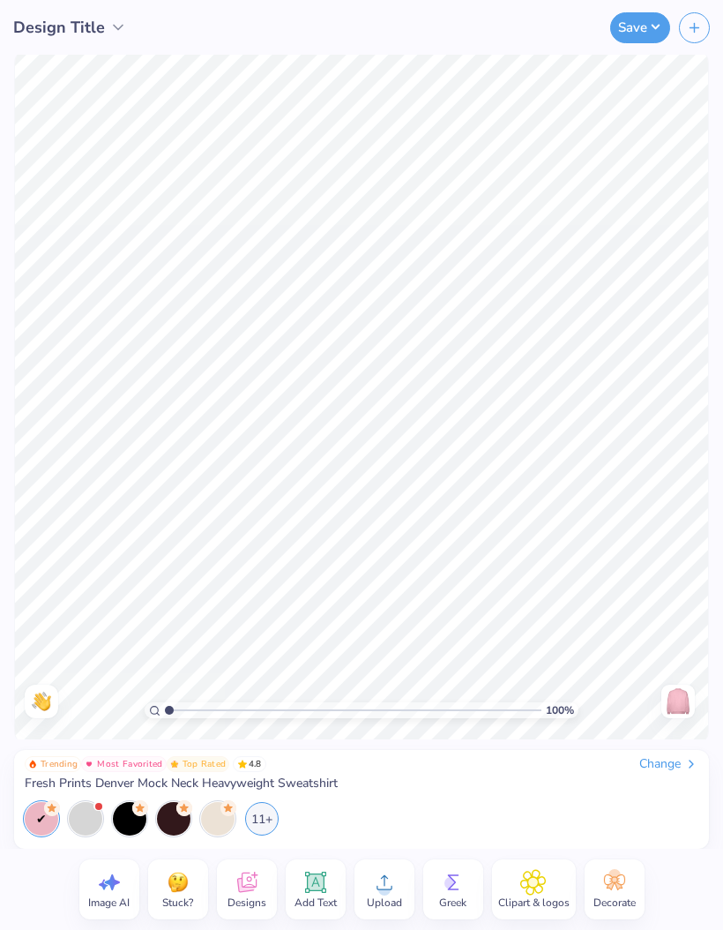 Image resolution: width=723 pixels, height=930 pixels. Describe the element at coordinates (181, 783) in the screenshot. I see `span: Fresh Prints Denver Mock Neck Heavyweight Sweatshirt` at that location.